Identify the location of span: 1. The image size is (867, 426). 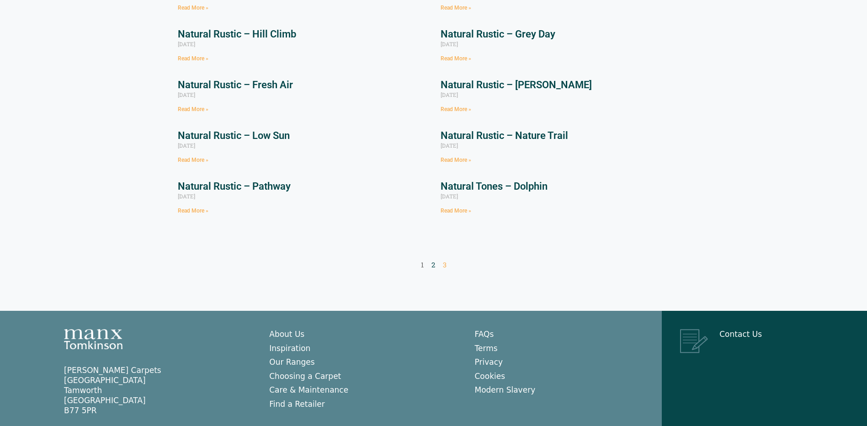
(422, 265).